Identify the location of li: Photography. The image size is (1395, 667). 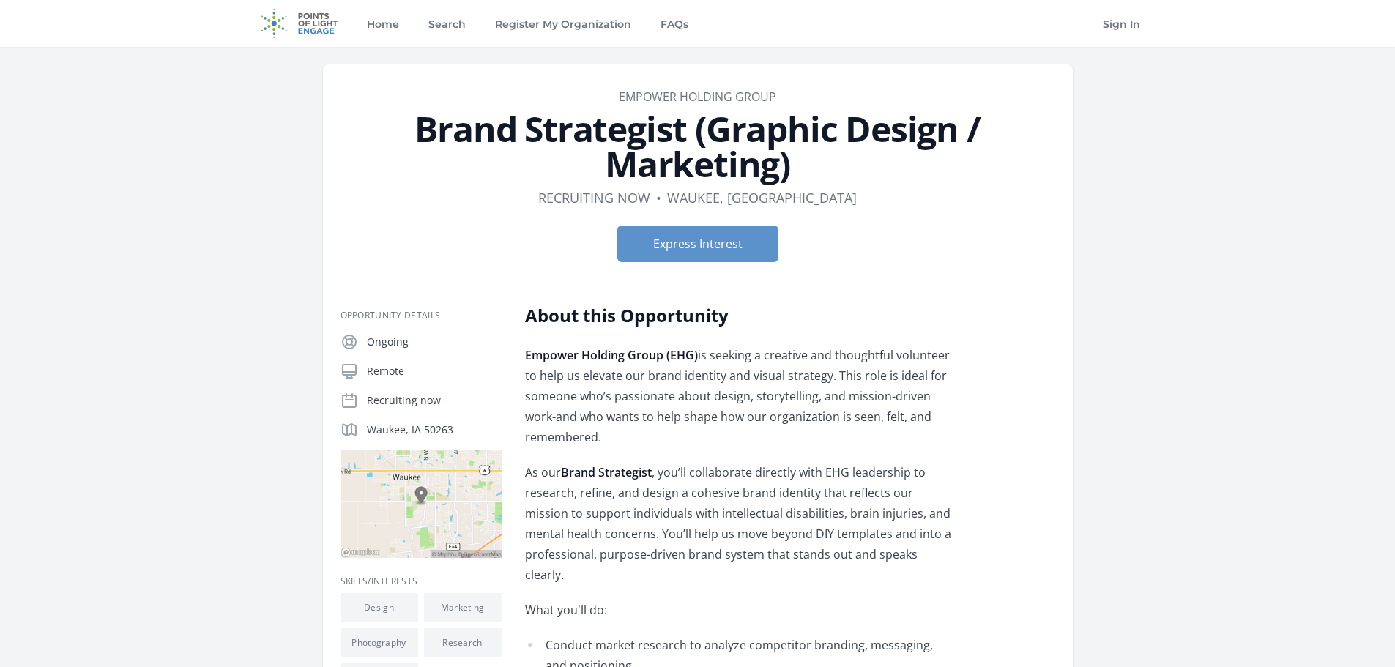
(379, 643).